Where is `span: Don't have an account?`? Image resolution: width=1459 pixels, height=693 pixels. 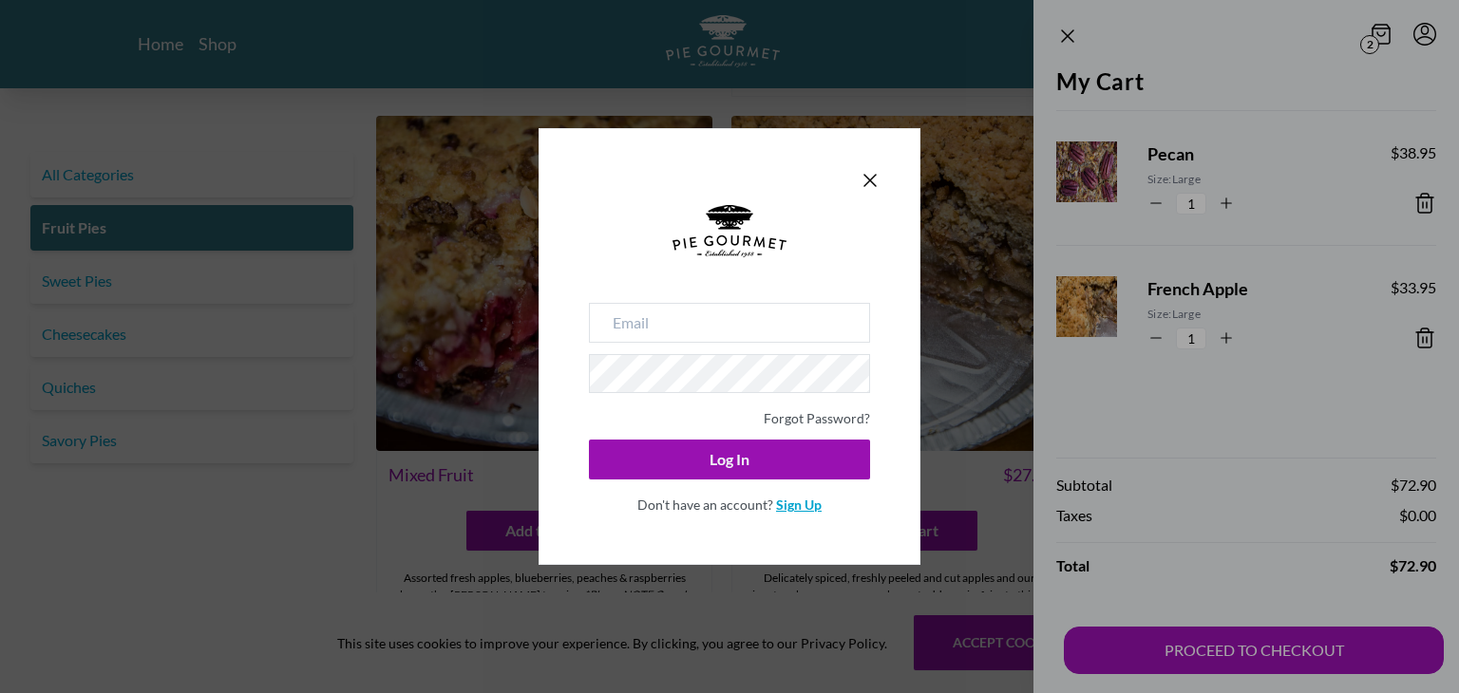
span: Don't have an account? is located at coordinates (705, 504).